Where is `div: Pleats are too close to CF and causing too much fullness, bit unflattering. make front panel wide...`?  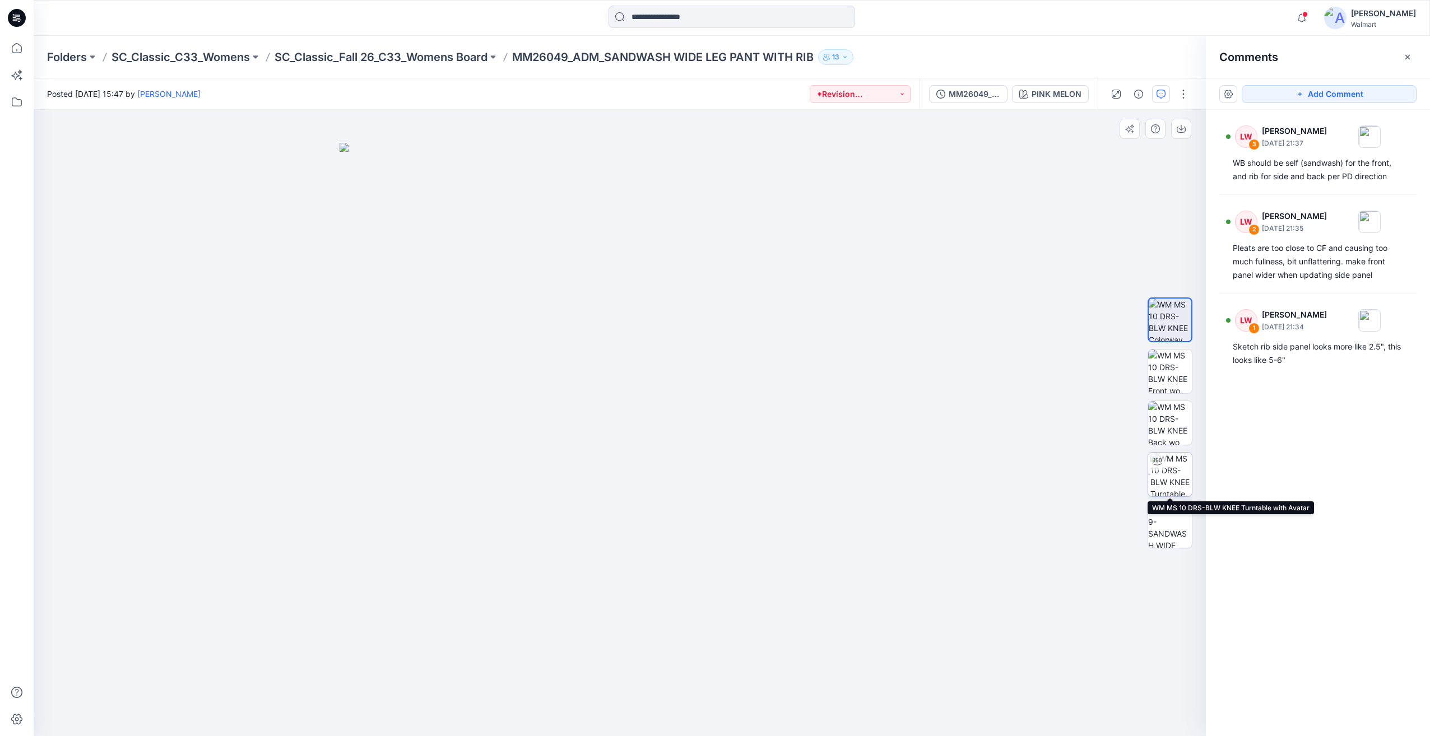
div: Pleats are too close to CF and causing too much fullness, bit unflattering. make front panel wide... is located at coordinates (1318, 262).